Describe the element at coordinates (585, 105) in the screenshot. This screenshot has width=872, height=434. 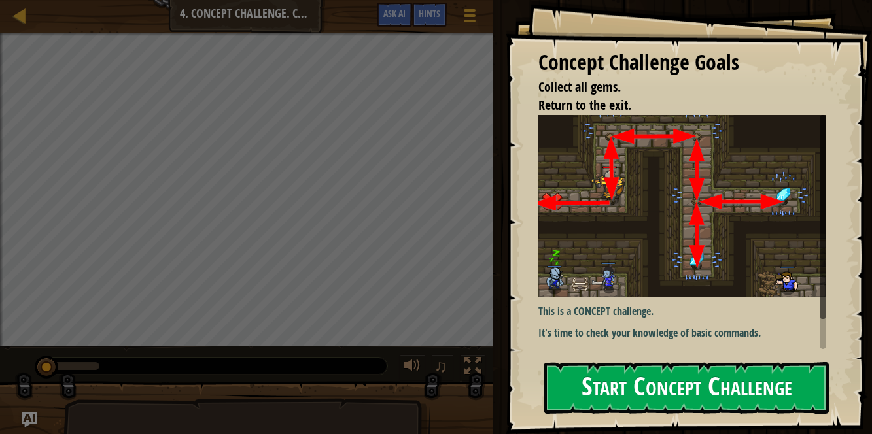
I see `span: Return to the exit.` at that location.